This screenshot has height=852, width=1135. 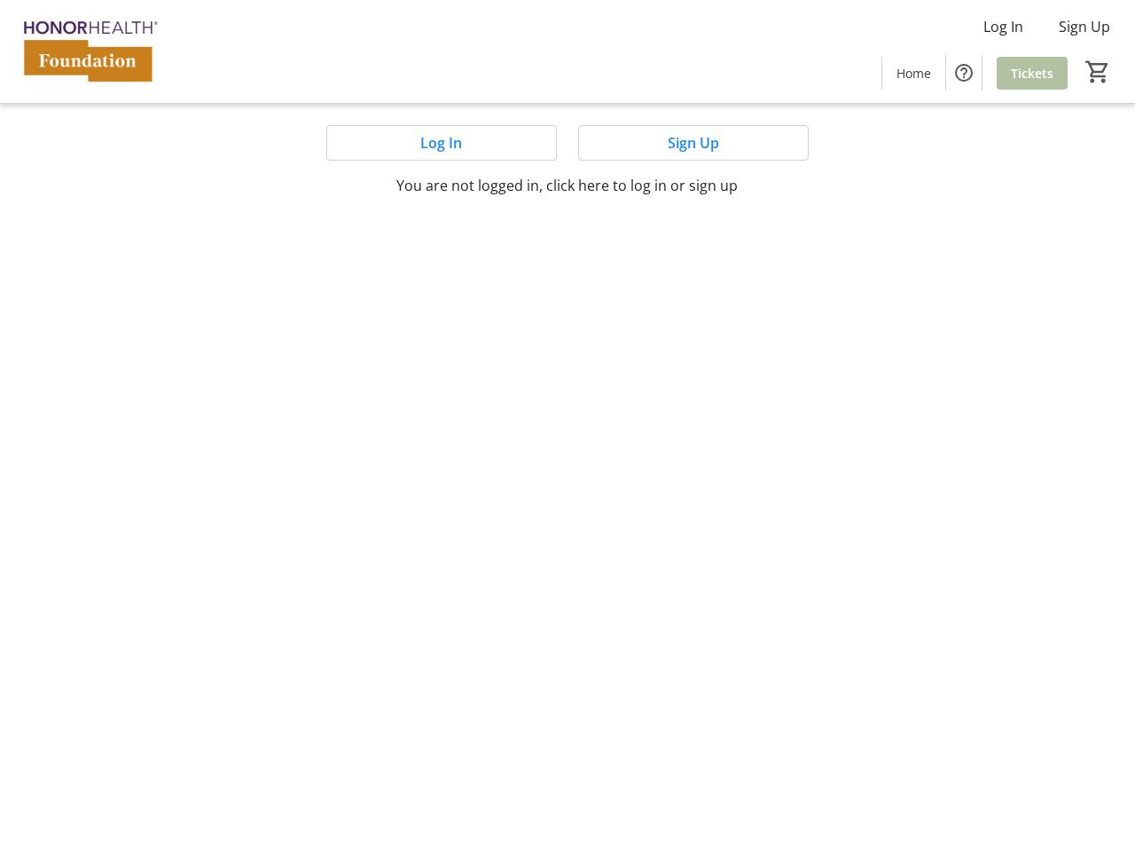 What do you see at coordinates (567, 185) in the screenshot?
I see `p: You are not logged in, click here to log in or sign up` at bounding box center [567, 185].